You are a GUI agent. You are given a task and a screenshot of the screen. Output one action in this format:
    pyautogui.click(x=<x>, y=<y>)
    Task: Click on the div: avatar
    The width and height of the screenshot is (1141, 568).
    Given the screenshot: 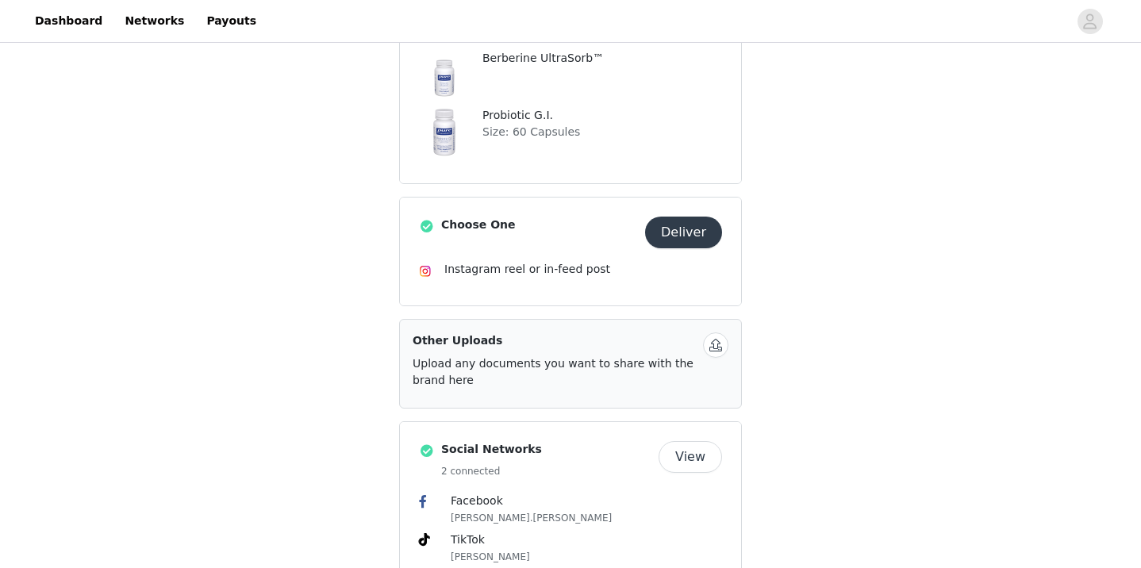 What is the action you would take?
    pyautogui.click(x=1089, y=21)
    